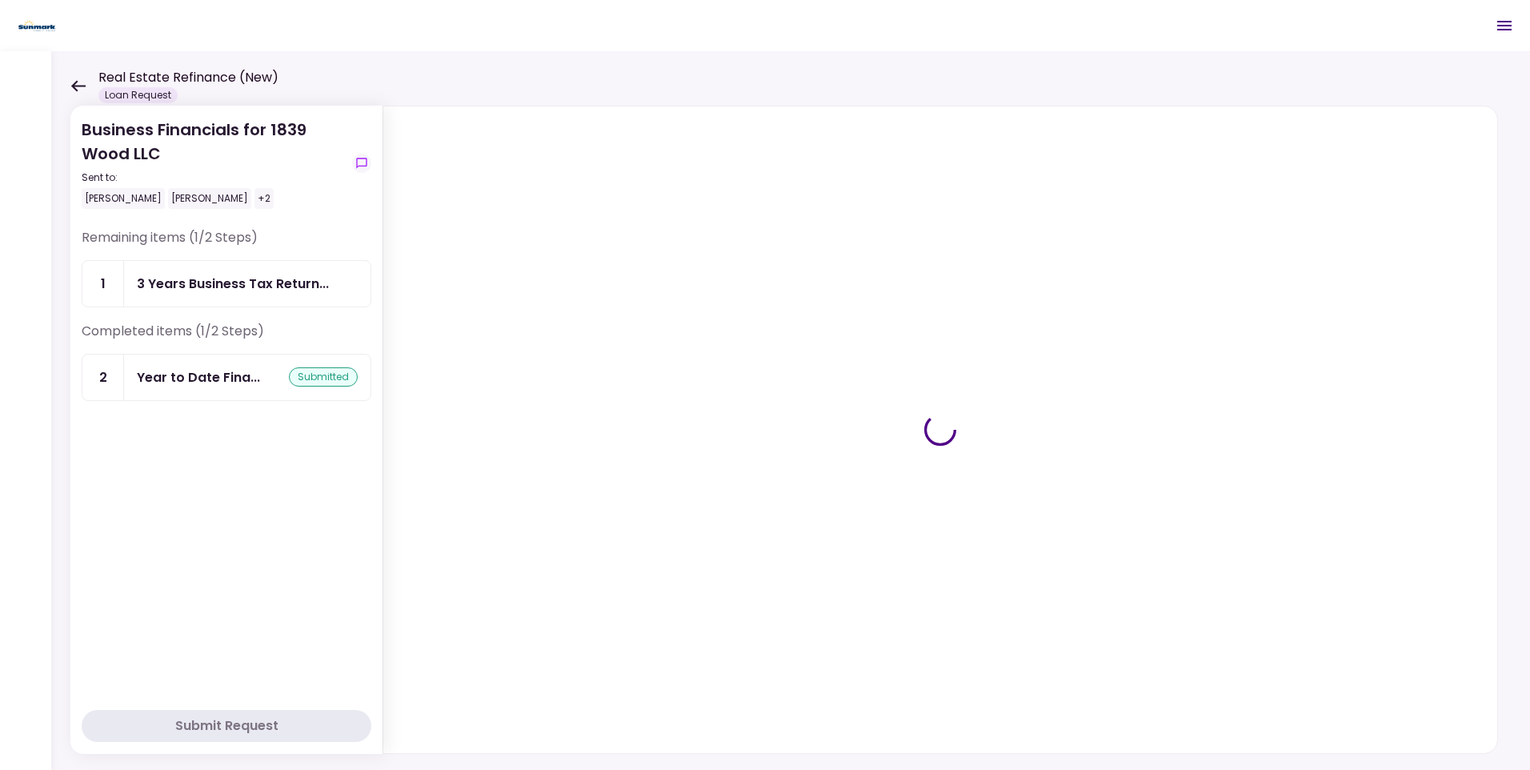 The height and width of the screenshot is (770, 1530). Describe the element at coordinates (188, 78) in the screenshot. I see `h1: Real Estate Refinance (New)` at that location.